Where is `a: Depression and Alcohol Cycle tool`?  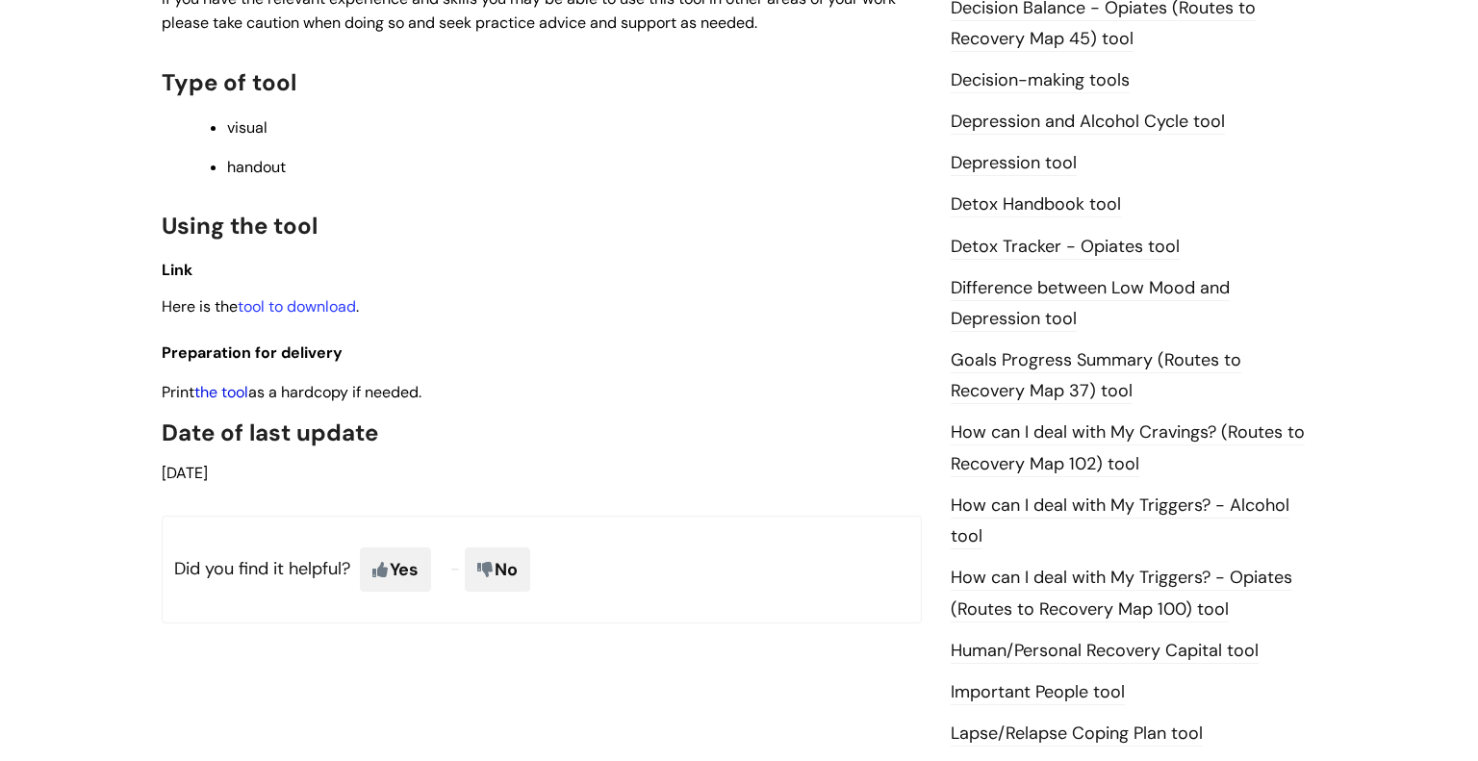 a: Depression and Alcohol Cycle tool is located at coordinates (1087, 122).